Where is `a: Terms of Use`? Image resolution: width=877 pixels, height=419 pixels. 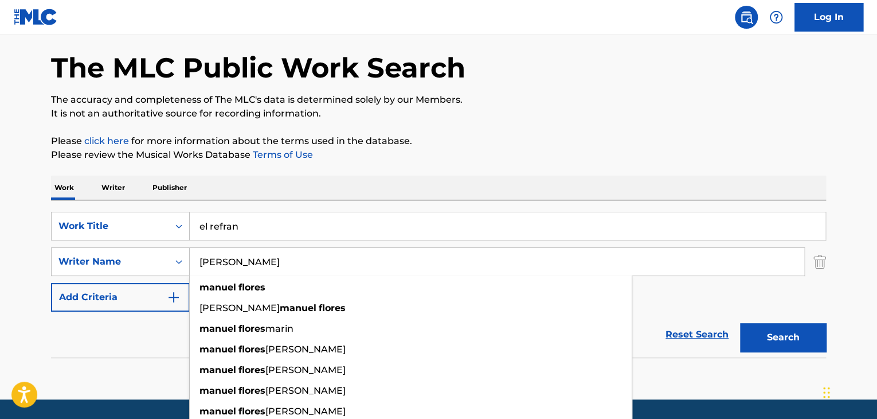 a: Terms of Use is located at coordinates (282, 154).